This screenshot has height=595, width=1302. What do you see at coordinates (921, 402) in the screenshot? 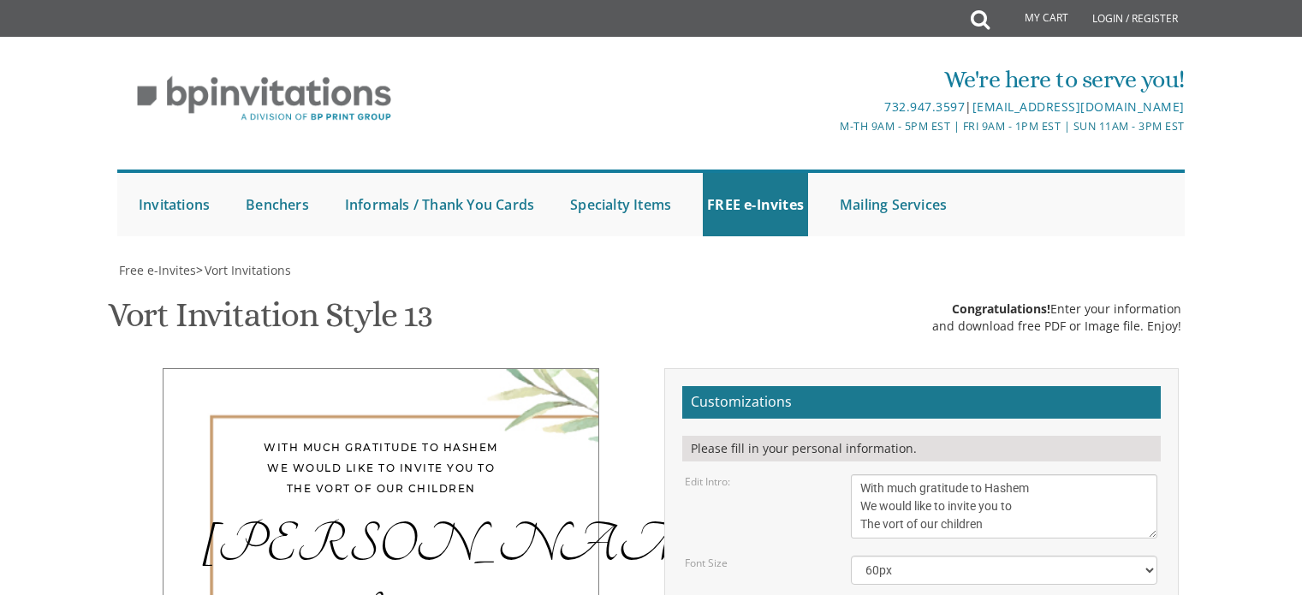
I see `h2: Customizations` at bounding box center [921, 402].